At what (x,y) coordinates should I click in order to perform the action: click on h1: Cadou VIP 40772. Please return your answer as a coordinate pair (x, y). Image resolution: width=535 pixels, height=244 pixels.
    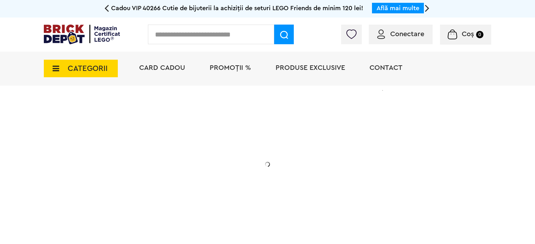
    Looking at the image, I should click on (164, 136).